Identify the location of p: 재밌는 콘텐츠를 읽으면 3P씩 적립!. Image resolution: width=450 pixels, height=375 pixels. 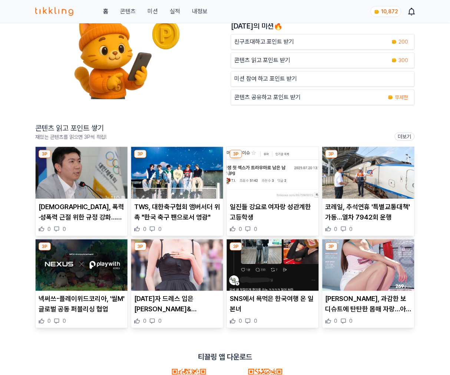
(71, 137).